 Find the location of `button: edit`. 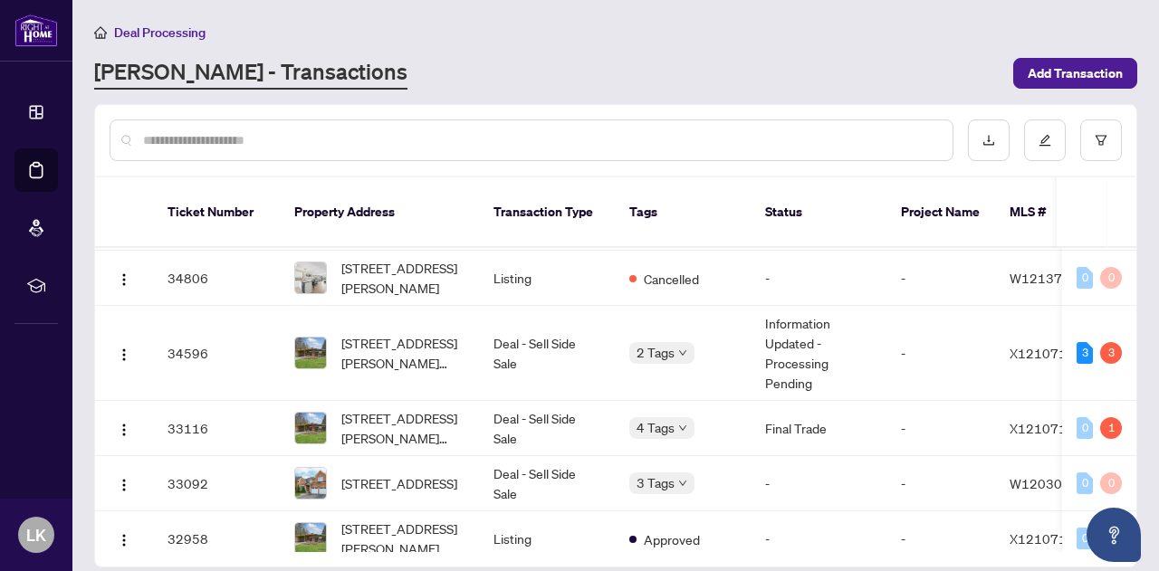

button: edit is located at coordinates (1045, 140).